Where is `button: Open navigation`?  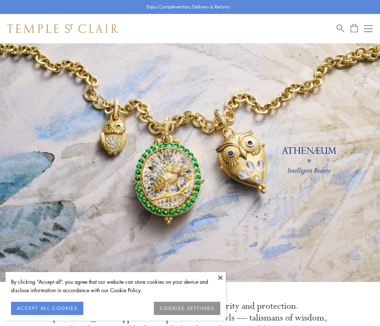 button: Open navigation is located at coordinates (368, 29).